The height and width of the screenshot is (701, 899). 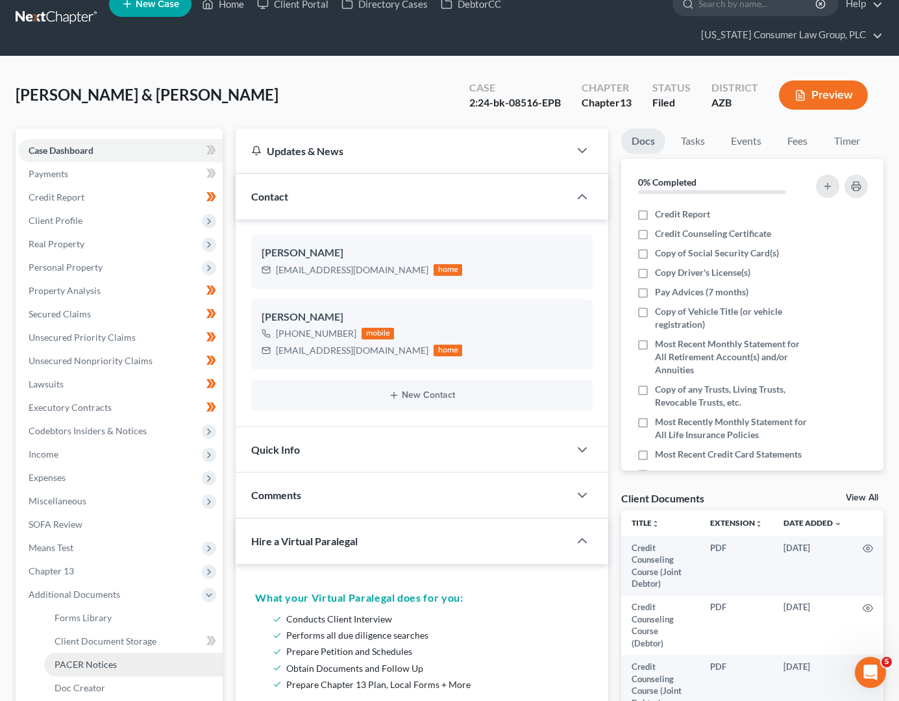 I want to click on span: Property Analysis, so click(x=64, y=290).